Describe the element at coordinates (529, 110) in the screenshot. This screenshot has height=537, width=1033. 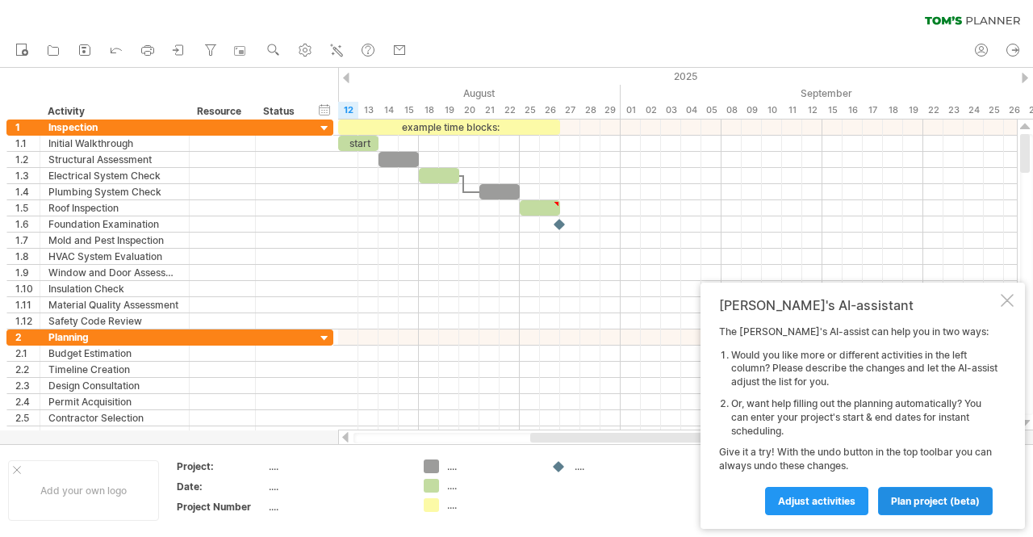
I see `div: Monday, 25 August 2025` at that location.